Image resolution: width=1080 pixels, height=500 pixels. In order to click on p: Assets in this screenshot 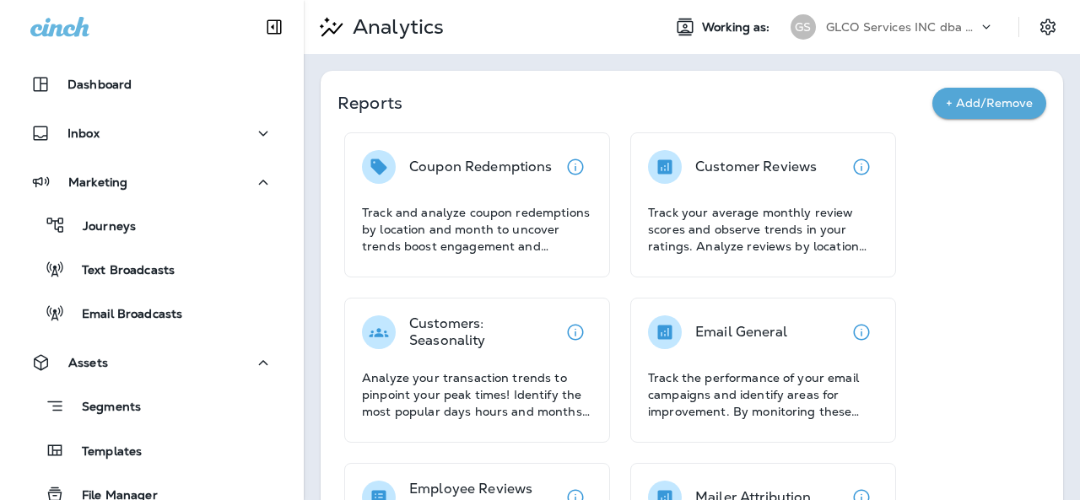, I will do `click(88, 363)`.